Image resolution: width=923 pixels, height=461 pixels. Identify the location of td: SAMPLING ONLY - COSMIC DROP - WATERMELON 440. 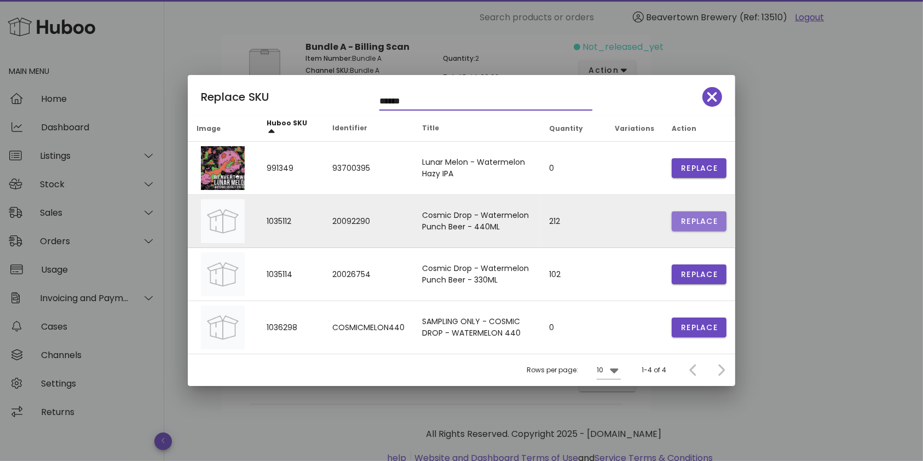
(477, 327).